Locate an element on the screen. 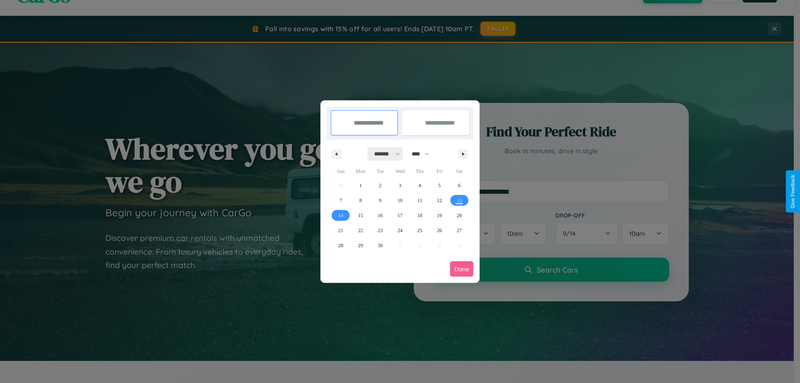 Image resolution: width=800 pixels, height=383 pixels. span: 2 is located at coordinates (380, 185).